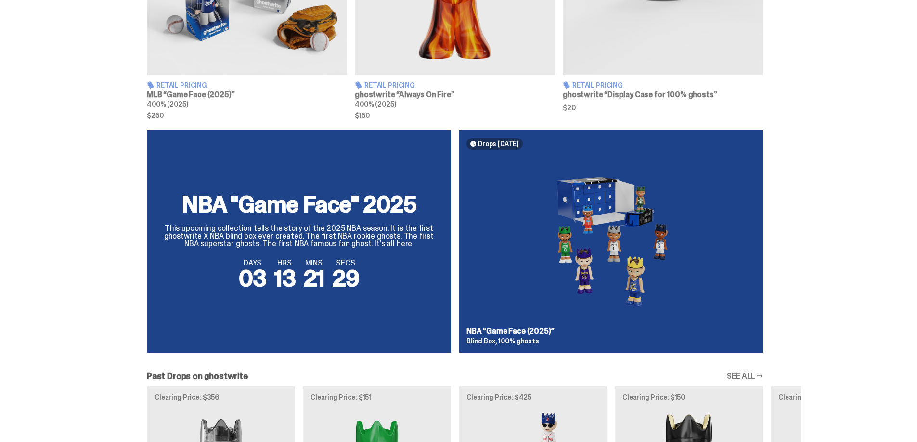 The image size is (917, 442). Describe the element at coordinates (221, 398) in the screenshot. I see `p: Clearing Price: $356` at that location.